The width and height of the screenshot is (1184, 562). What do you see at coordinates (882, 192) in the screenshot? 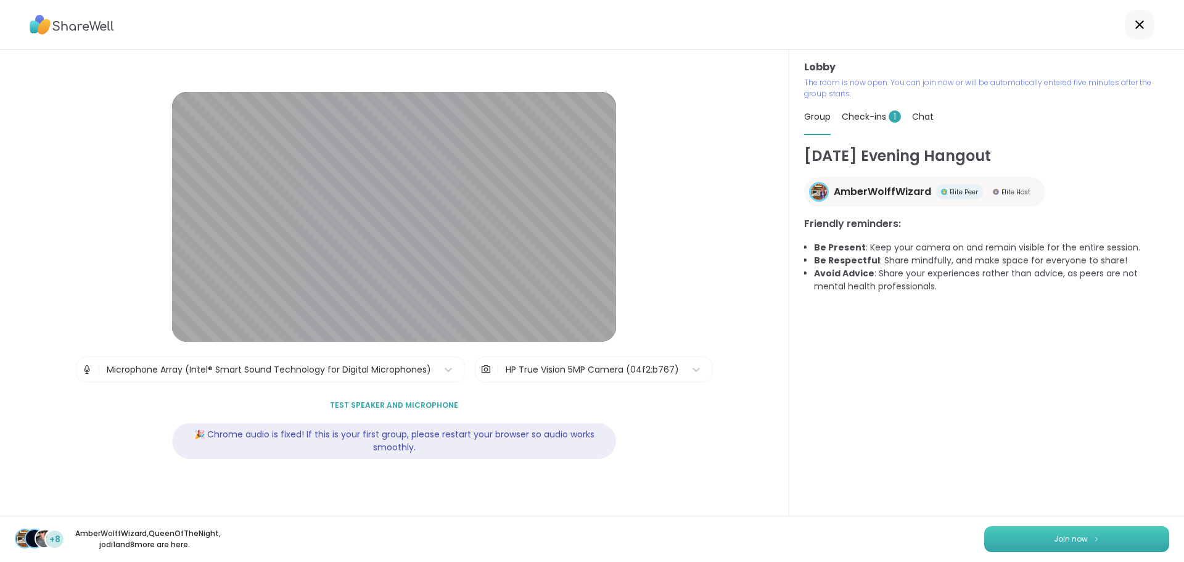
I see `span: AmberWolffWizard` at bounding box center [882, 192].